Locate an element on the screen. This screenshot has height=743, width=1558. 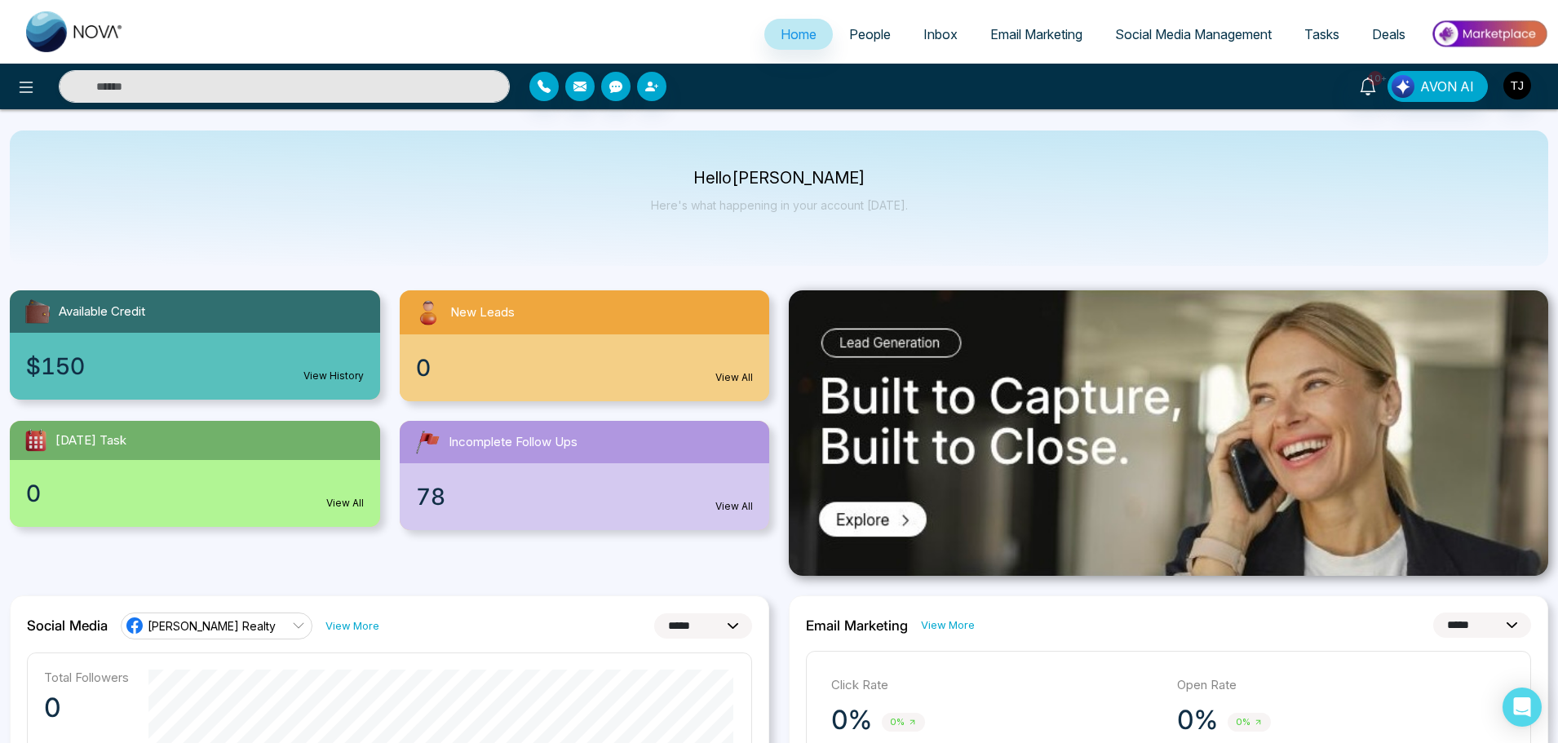
p: Total Followers is located at coordinates (86, 677).